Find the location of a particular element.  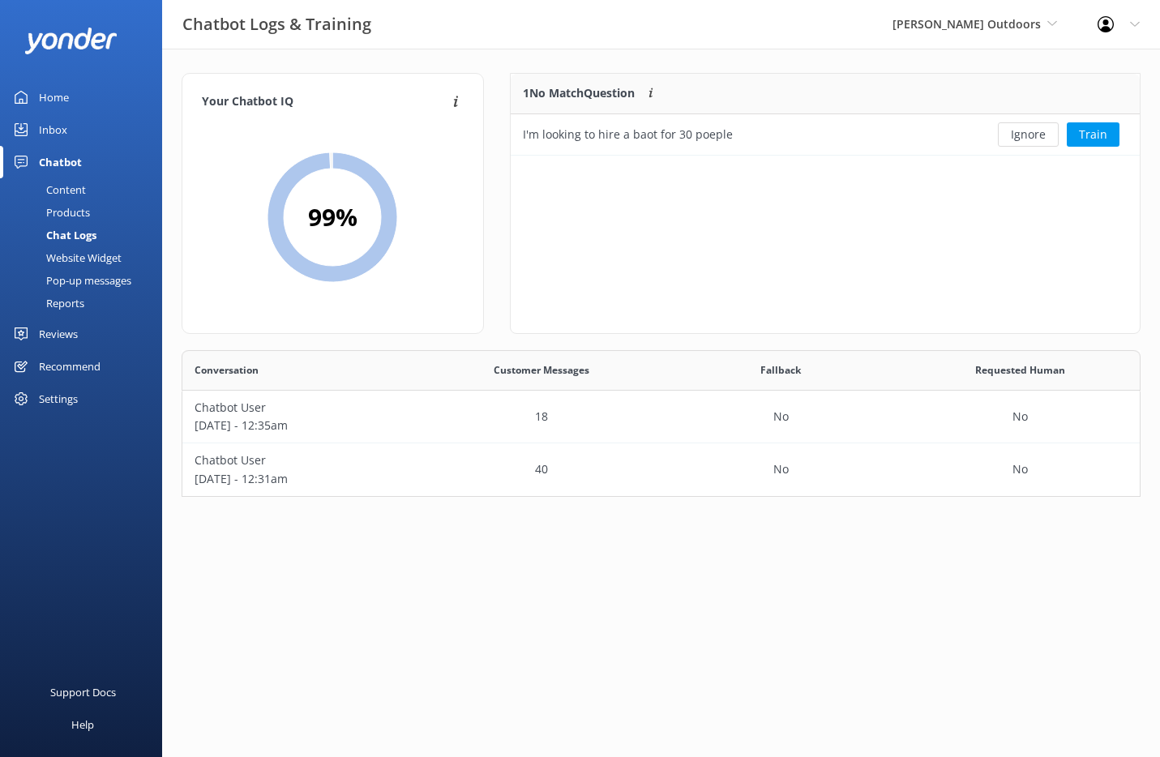

a: Pop-up messages is located at coordinates (86, 280).